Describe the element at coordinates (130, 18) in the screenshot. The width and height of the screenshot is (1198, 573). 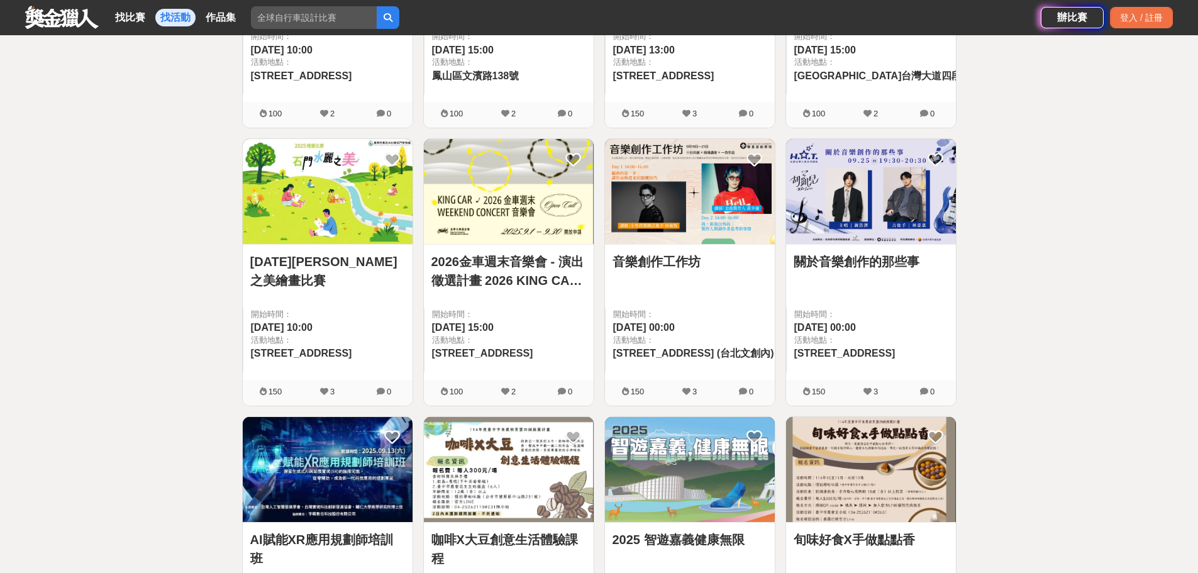
I see `a: 找比賽` at that location.